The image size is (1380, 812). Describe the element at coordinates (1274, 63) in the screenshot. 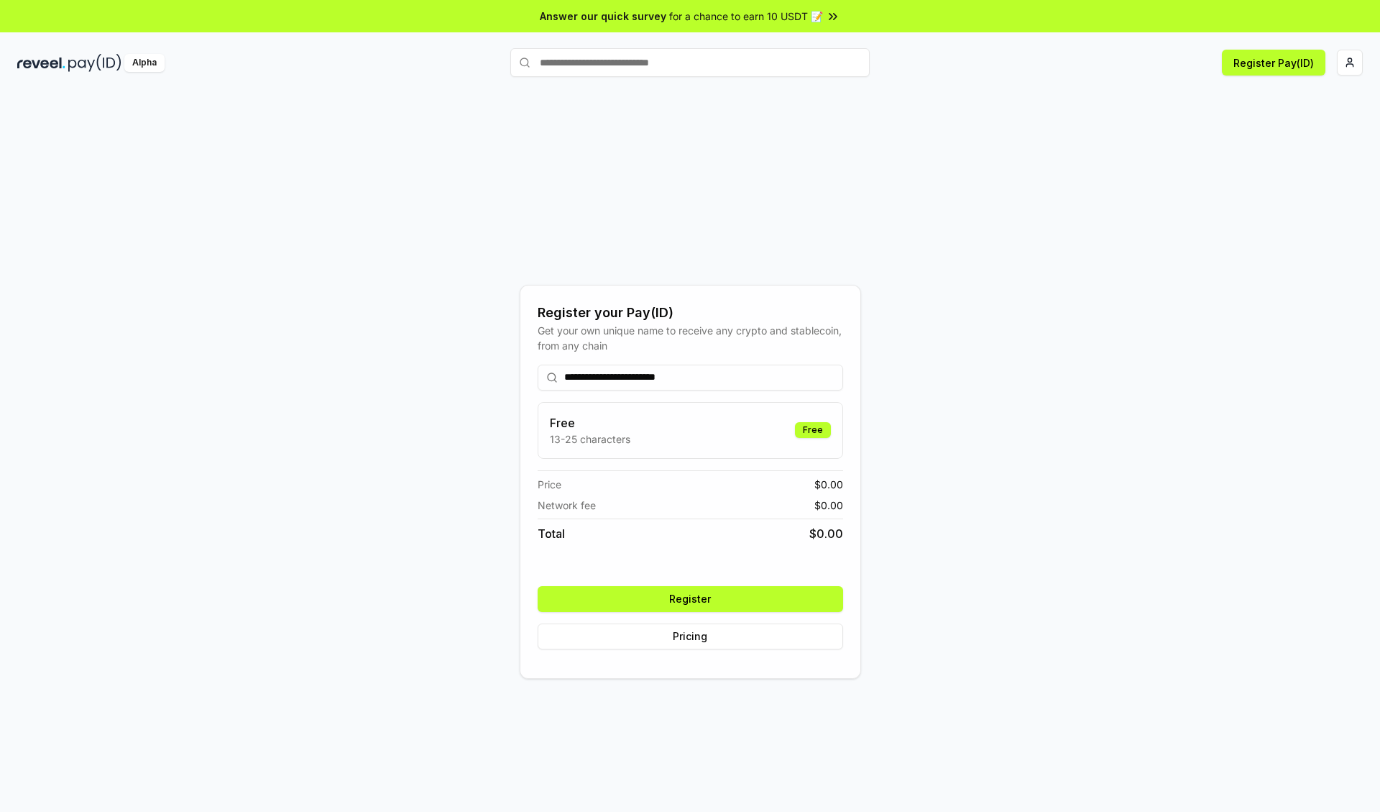

I see `button: Register Pay(ID)` at that location.